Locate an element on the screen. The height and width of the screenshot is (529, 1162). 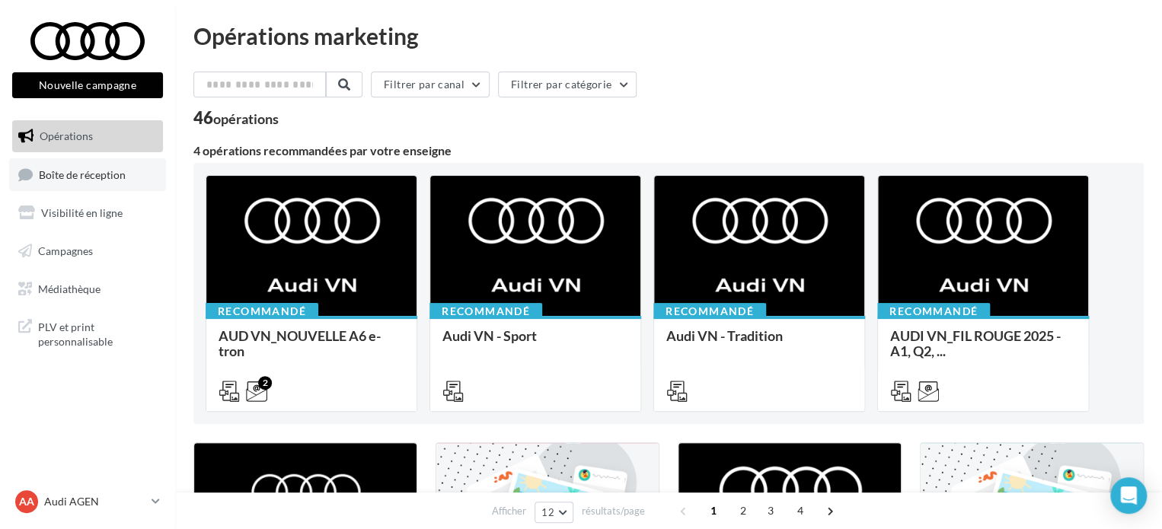
a: Boîte de réception is located at coordinates (88, 174).